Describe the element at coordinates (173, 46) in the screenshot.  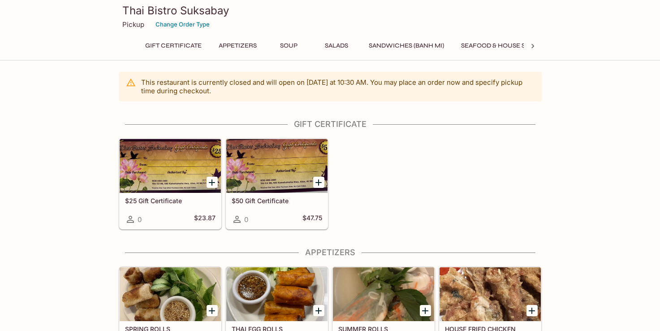
I see `button: Gift Certificate` at that location.